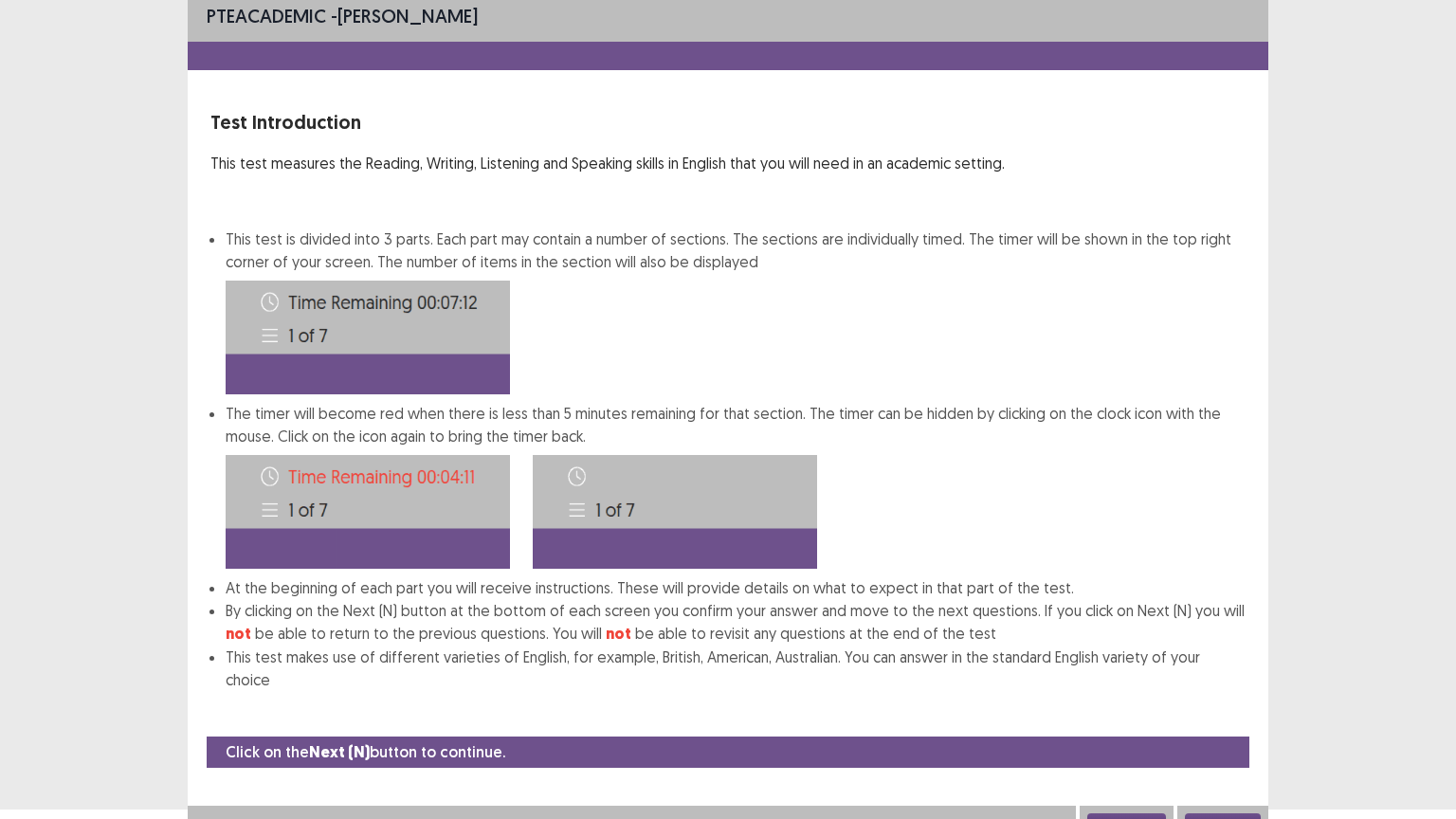  I want to click on li: At the beginning of each part you will receive instructions. These will provide details on what t..., so click(736, 588).